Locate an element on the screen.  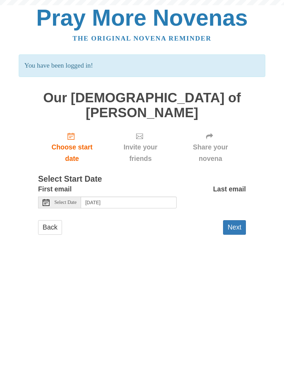
h3: Select Start Date is located at coordinates (142, 179).